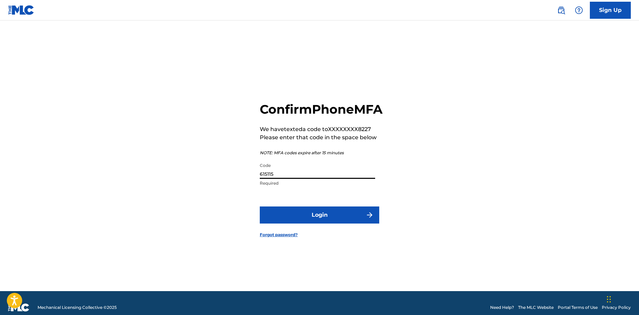  What do you see at coordinates (318, 183) in the screenshot?
I see `p: Required` at bounding box center [318, 183].